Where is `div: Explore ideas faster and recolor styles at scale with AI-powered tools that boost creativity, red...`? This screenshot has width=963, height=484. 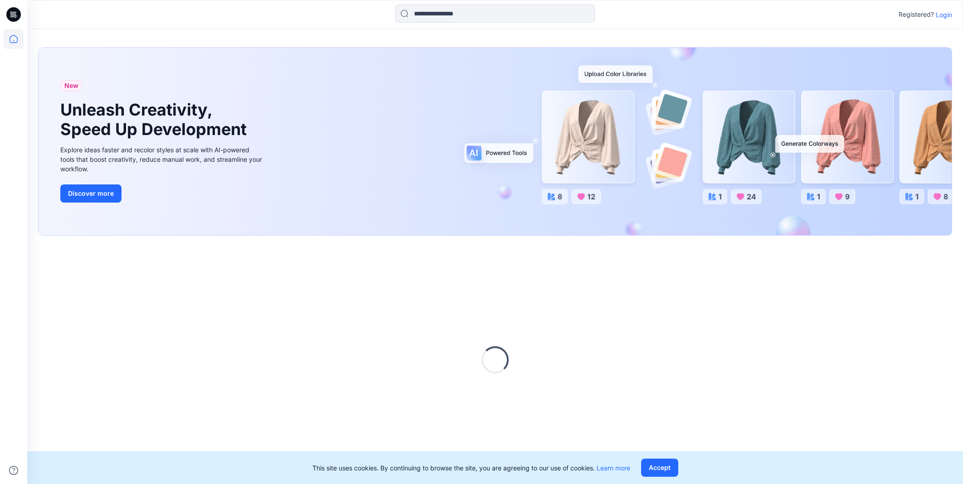 div: Explore ideas faster and recolor styles at scale with AI-powered tools that boost creativity, red... is located at coordinates (162, 159).